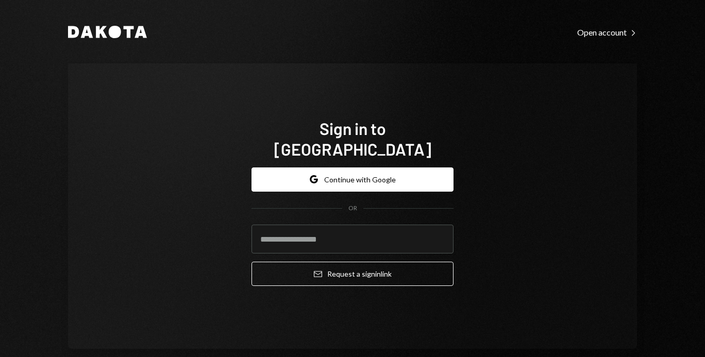 The image size is (705, 357). Describe the element at coordinates (352, 179) in the screenshot. I see `button: Continue with Google` at that location.